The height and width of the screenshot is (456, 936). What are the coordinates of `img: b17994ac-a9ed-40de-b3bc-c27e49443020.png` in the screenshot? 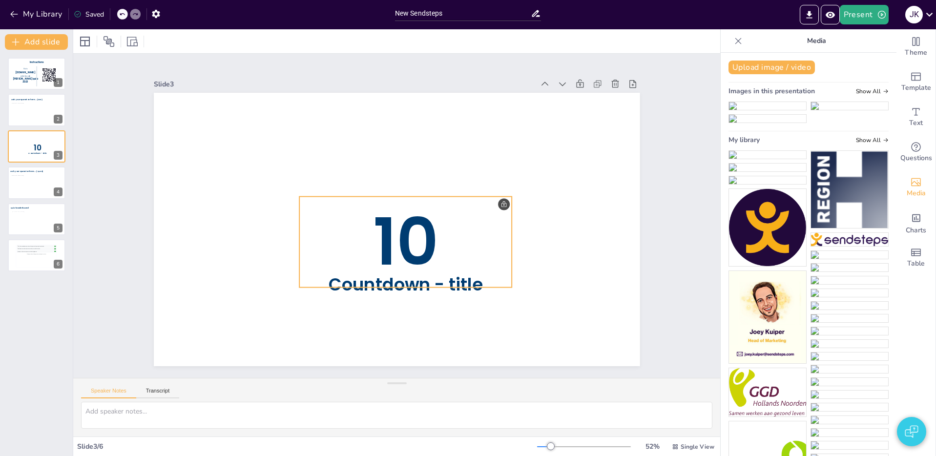 It's located at (849, 189).